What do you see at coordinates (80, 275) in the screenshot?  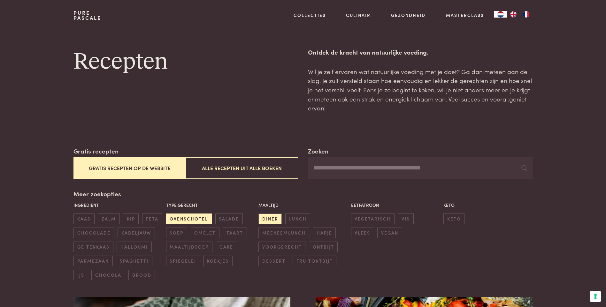 I see `span: ijs` at bounding box center [80, 275].